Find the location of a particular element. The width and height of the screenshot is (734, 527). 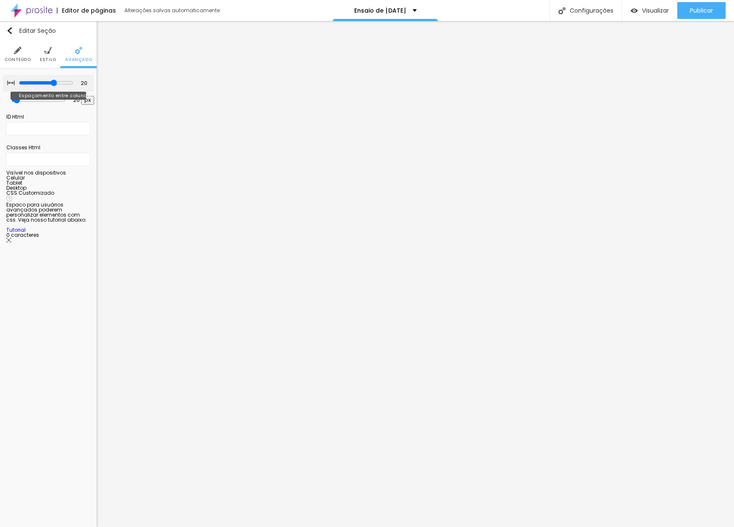

div: 0 caracteres is located at coordinates (48, 238).